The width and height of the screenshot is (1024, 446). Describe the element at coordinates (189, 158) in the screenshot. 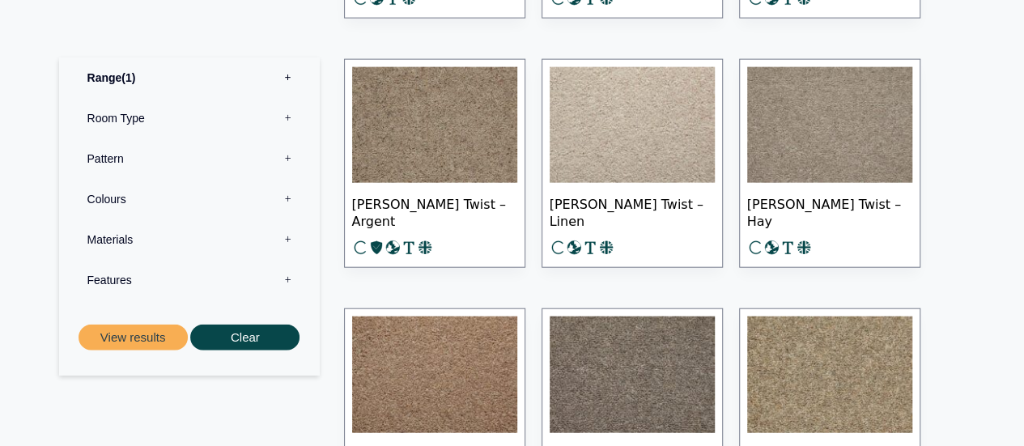

I see `label: Pattern` at that location.